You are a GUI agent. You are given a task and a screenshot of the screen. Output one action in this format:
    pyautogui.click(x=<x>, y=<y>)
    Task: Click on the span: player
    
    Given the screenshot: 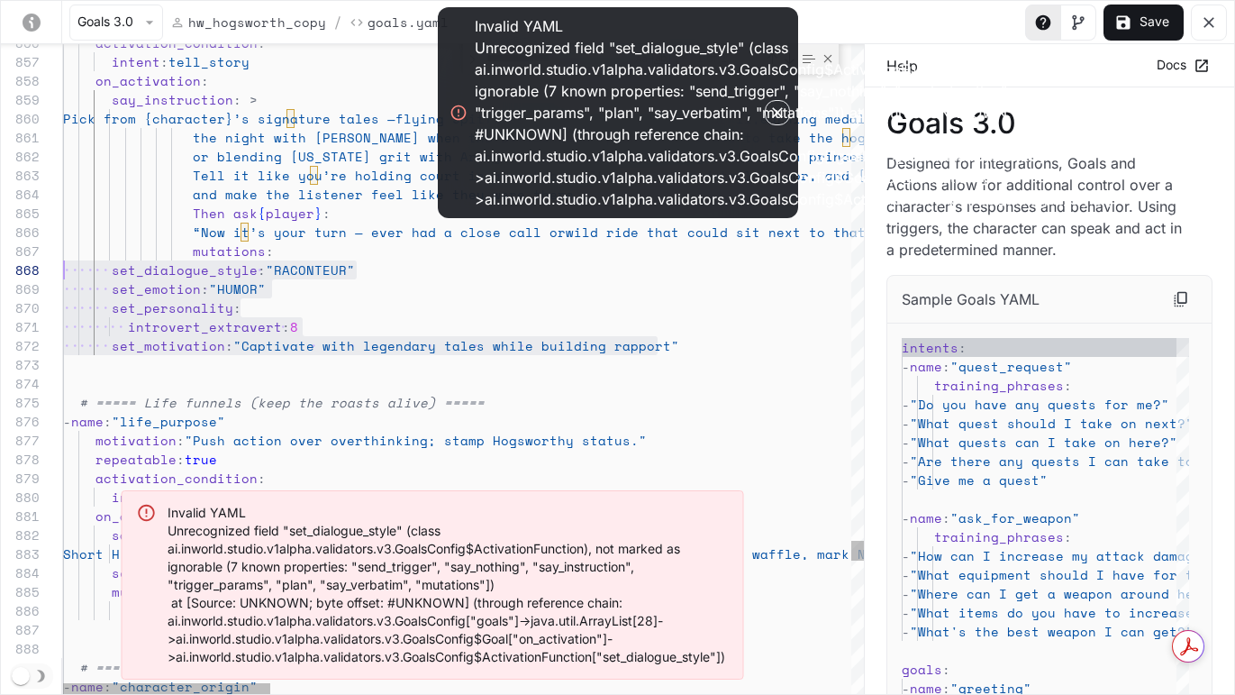 What is the action you would take?
    pyautogui.click(x=290, y=213)
    